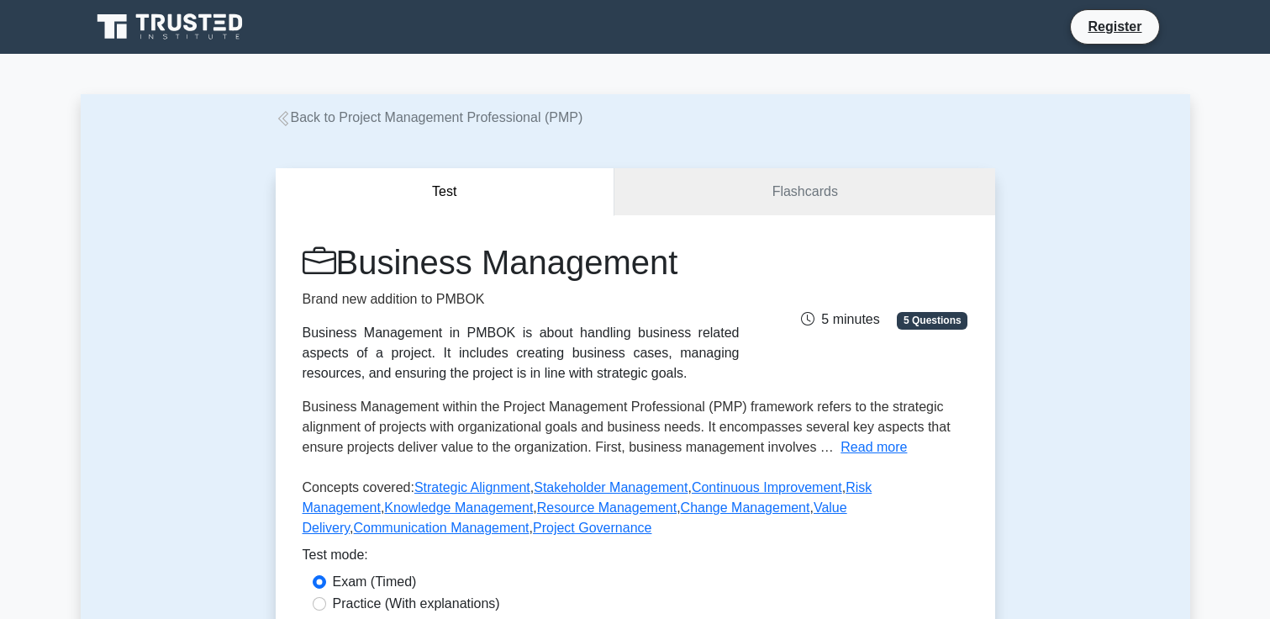  I want to click on a: Resource Management, so click(607, 507).